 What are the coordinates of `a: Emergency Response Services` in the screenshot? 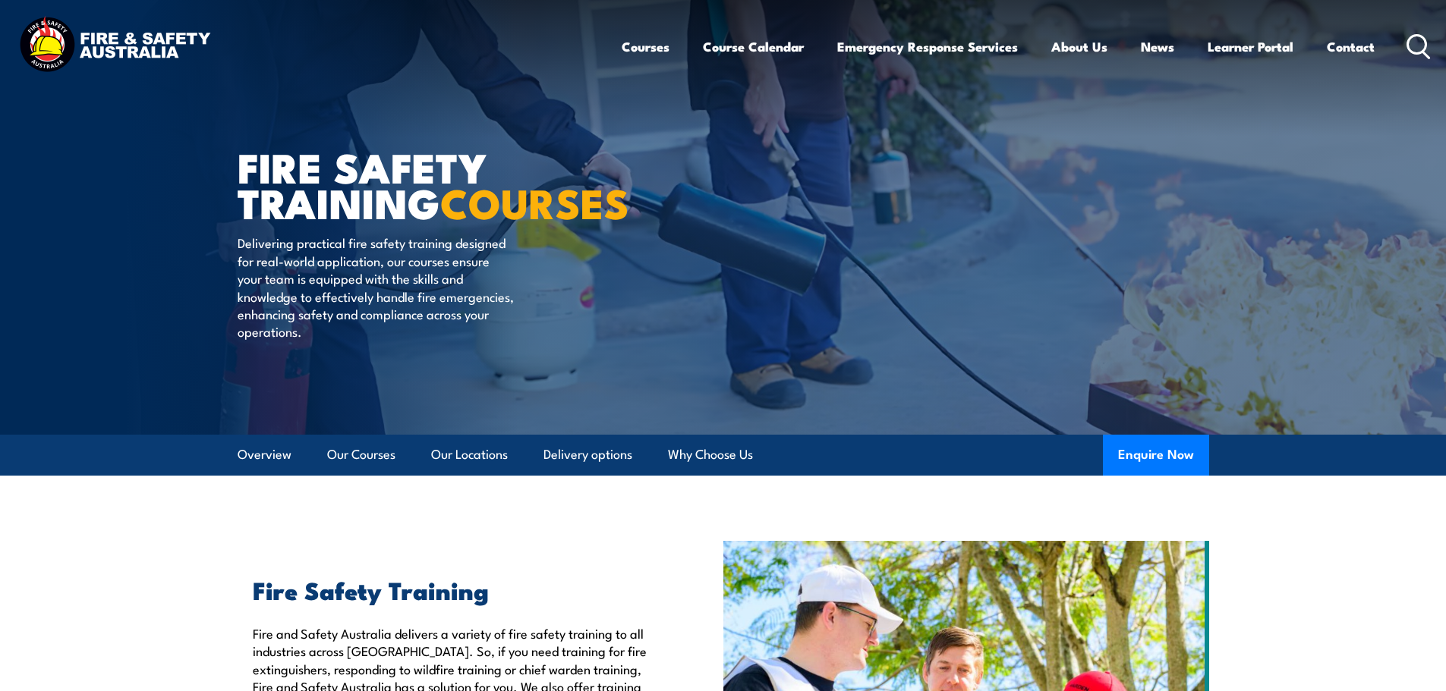 It's located at (927, 46).